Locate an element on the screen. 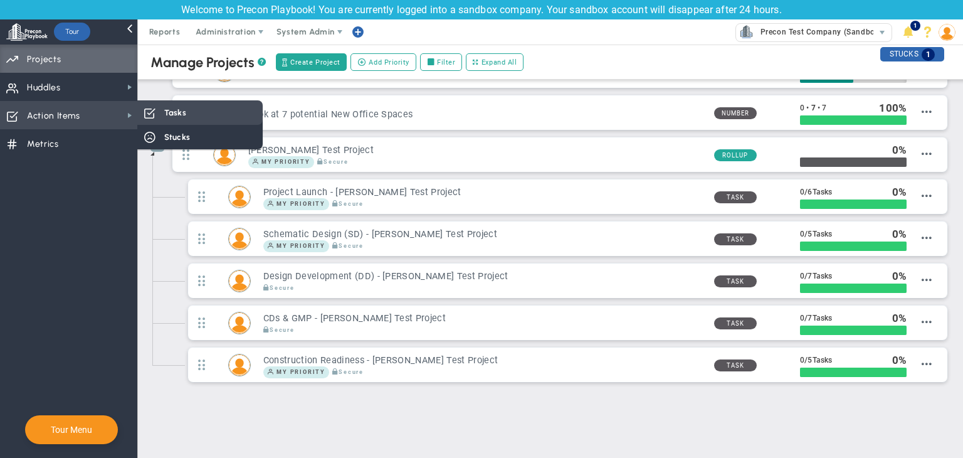 The width and height of the screenshot is (963, 458). span: Number is located at coordinates (736, 113).